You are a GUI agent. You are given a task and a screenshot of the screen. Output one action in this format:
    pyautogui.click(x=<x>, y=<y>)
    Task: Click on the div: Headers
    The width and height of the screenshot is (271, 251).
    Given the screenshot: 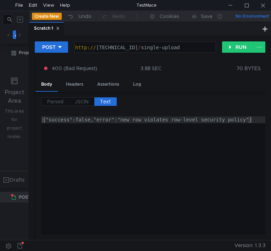 What is the action you would take?
    pyautogui.click(x=74, y=84)
    